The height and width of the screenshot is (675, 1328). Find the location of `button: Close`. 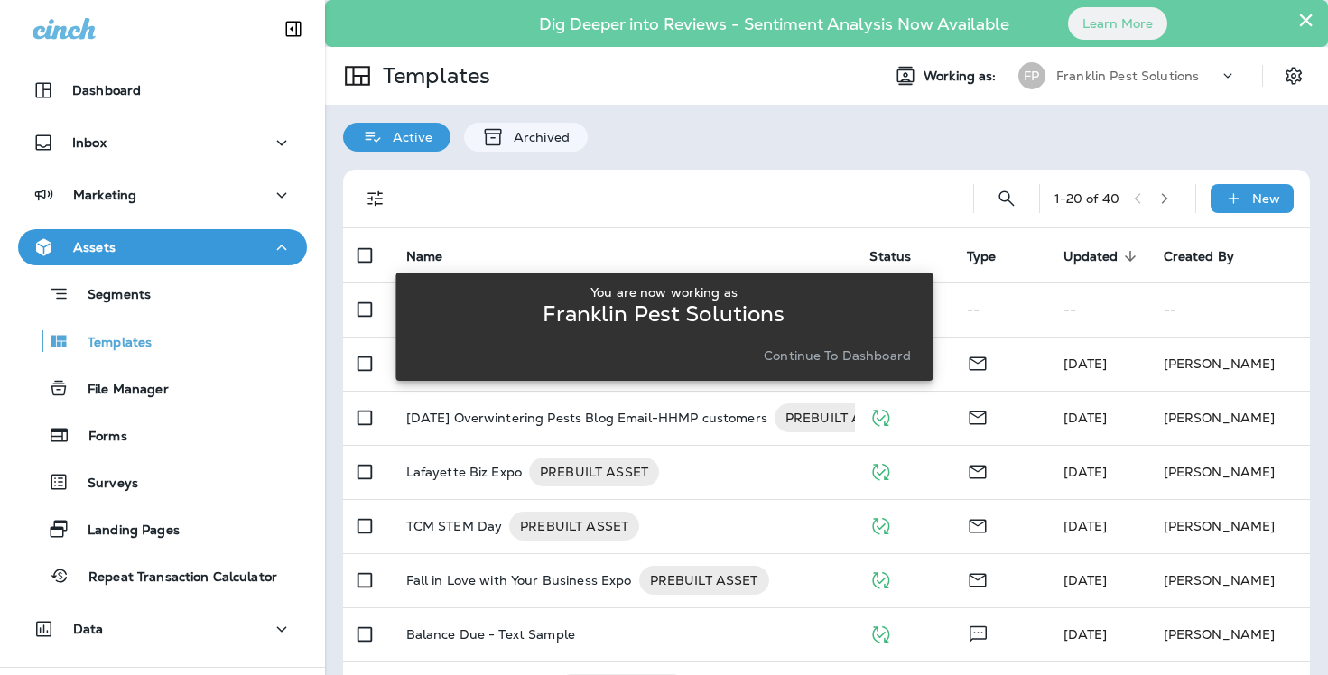

button: Close is located at coordinates (1305, 20).